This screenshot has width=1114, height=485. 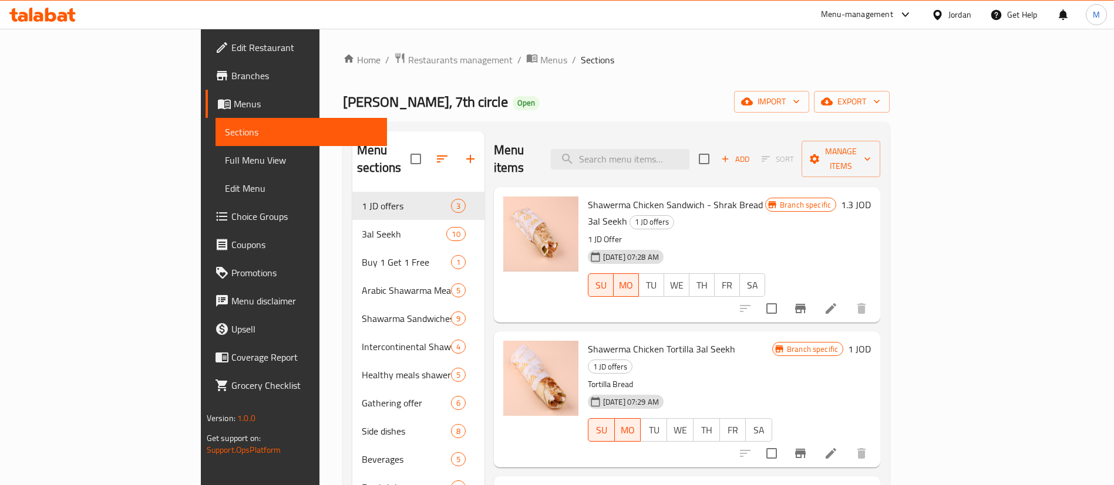 What do you see at coordinates (296, 357) in the screenshot?
I see `a: Coverage Report` at bounding box center [296, 357].